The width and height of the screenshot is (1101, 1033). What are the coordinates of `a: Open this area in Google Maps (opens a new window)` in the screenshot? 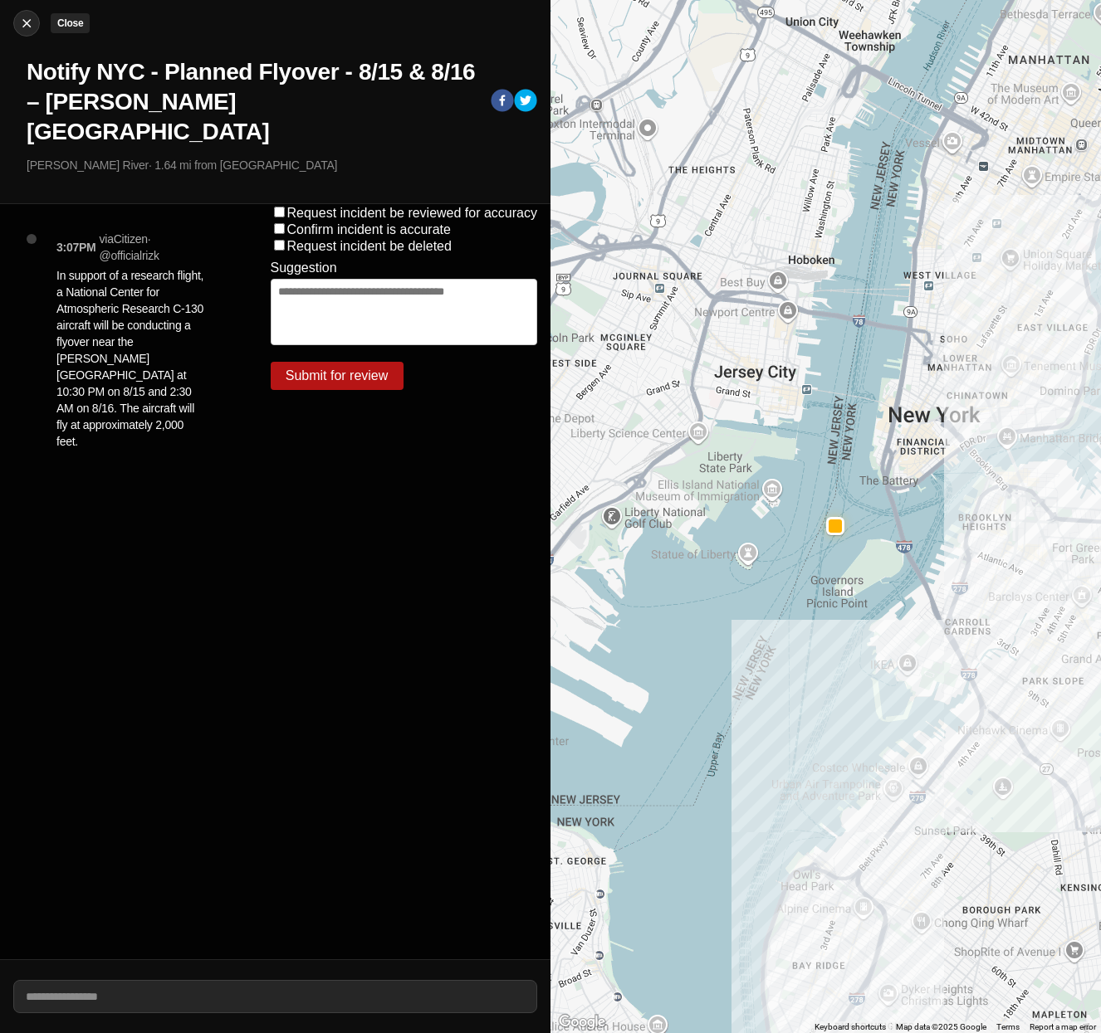 It's located at (582, 1023).